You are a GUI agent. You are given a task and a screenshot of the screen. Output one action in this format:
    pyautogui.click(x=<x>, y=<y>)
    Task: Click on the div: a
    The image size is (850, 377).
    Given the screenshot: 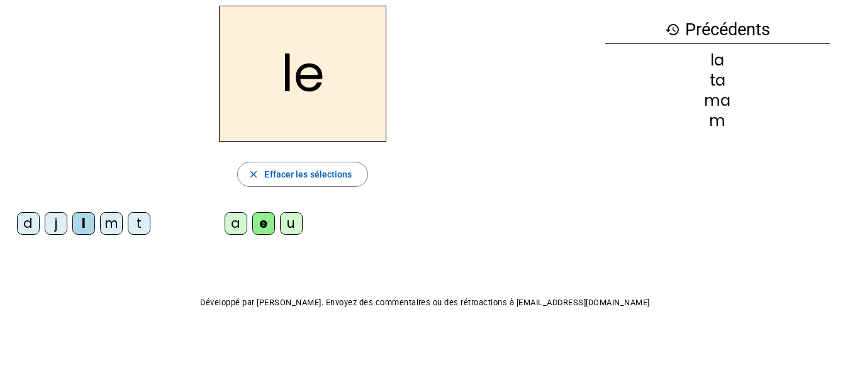 What is the action you would take?
    pyautogui.click(x=236, y=223)
    